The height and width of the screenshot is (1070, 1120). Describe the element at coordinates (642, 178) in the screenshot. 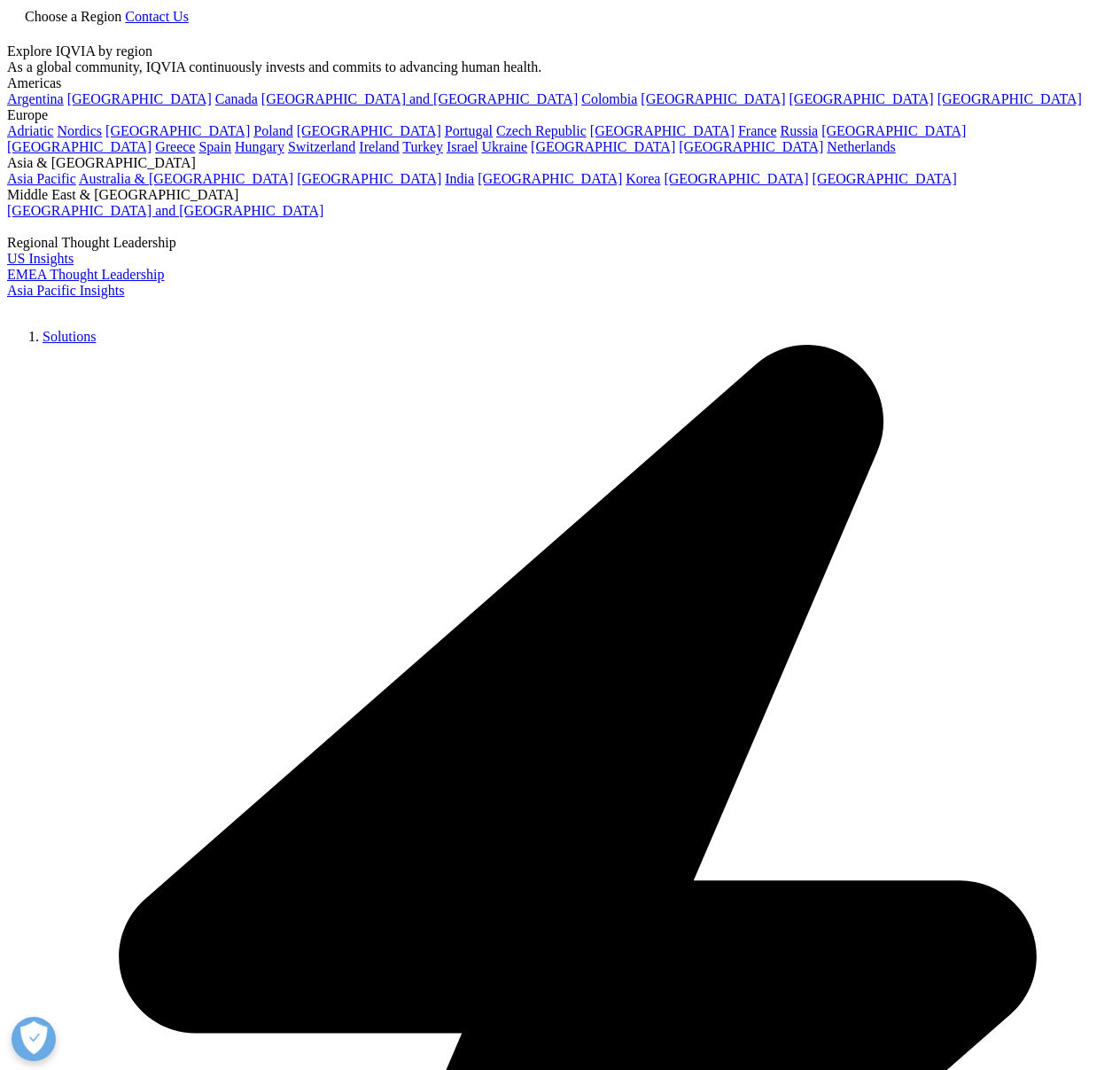

I see `a: Korea` at that location.